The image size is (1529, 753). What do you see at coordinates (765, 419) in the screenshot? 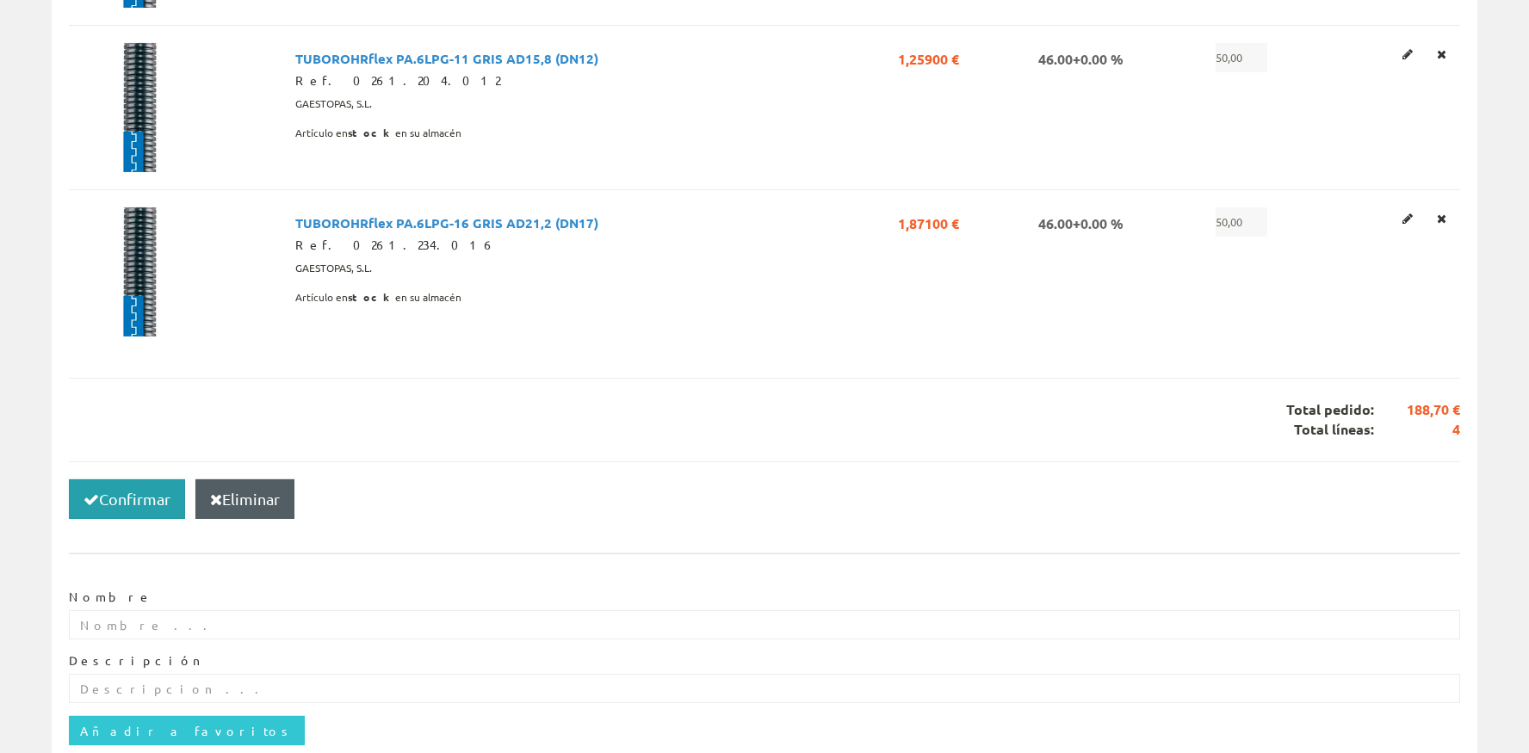
I see `div: Total pedido: Total líneas:` at bounding box center [765, 419].